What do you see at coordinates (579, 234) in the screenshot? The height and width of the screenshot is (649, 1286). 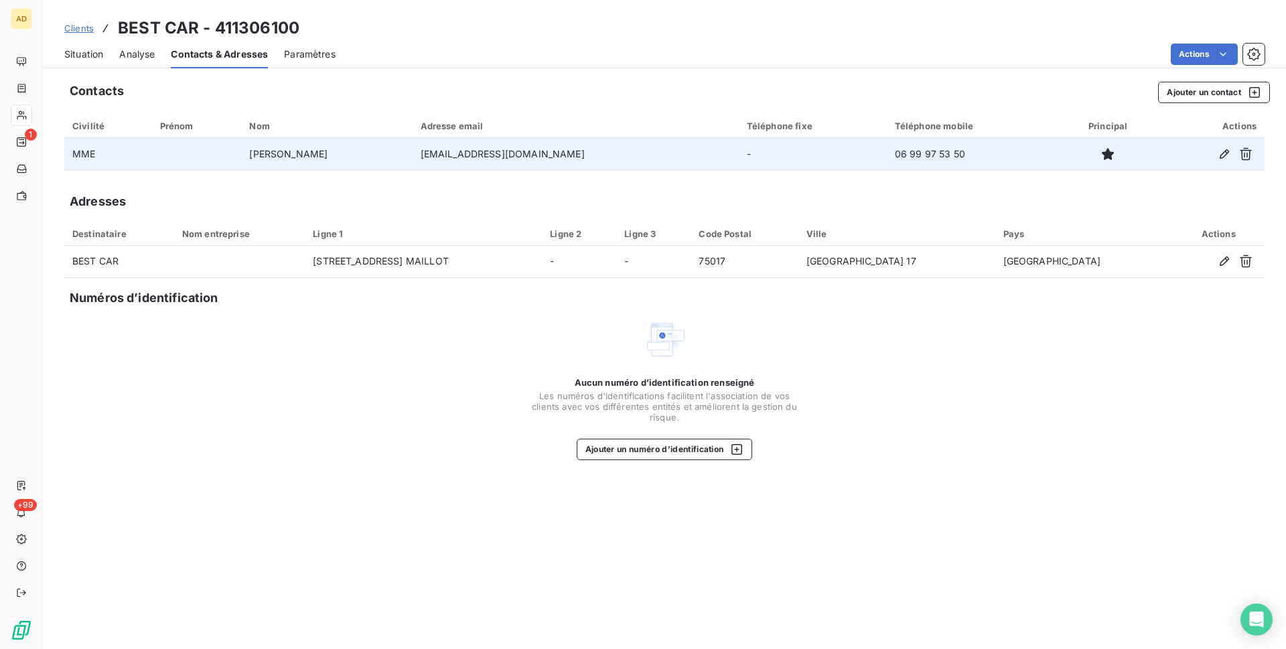 I see `div: Ligne 2` at bounding box center [579, 234].